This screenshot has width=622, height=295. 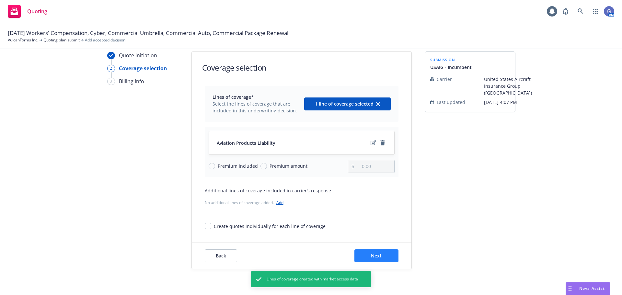 What do you see at coordinates (376, 256) in the screenshot?
I see `span: Next` at bounding box center [376, 256].